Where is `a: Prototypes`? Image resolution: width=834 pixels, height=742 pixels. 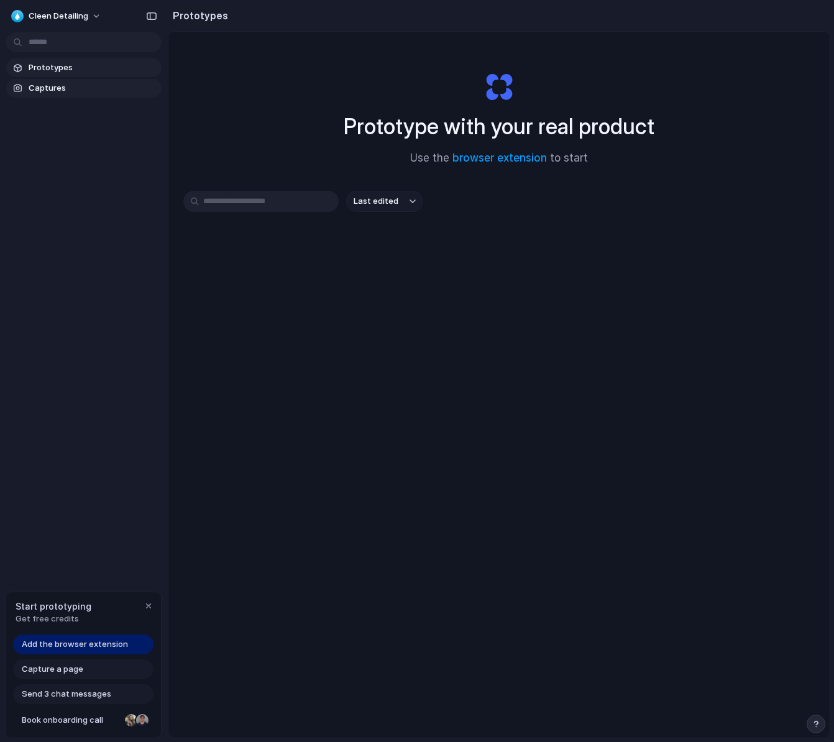 a: Prototypes is located at coordinates (84, 68).